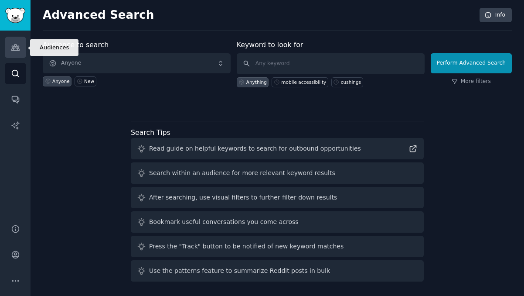 This screenshot has width=524, height=296. Describe the element at coordinates (259, 15) in the screenshot. I see `h2: Advanced Search` at that location.